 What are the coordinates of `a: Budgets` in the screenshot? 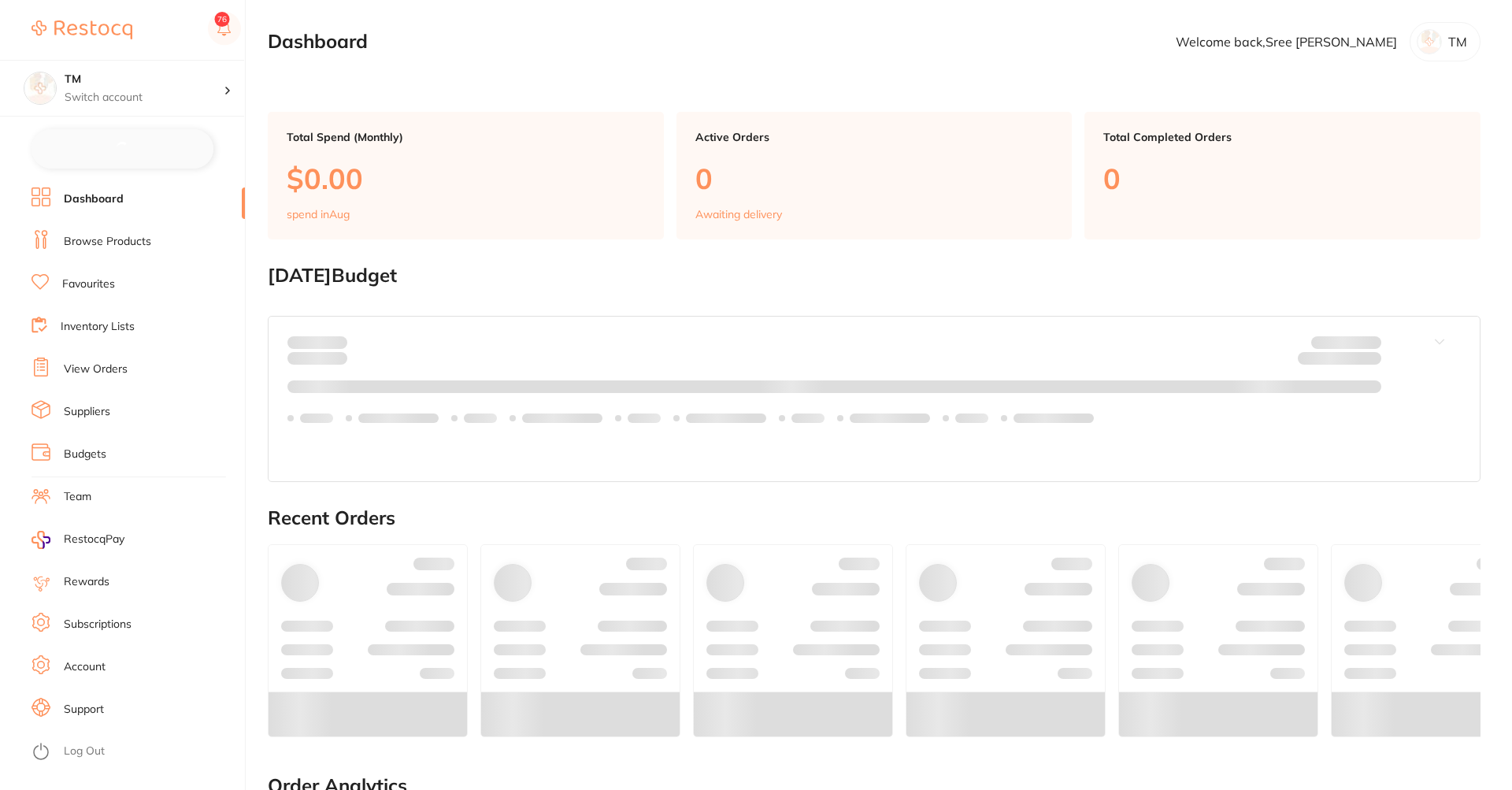 It's located at (85, 455).